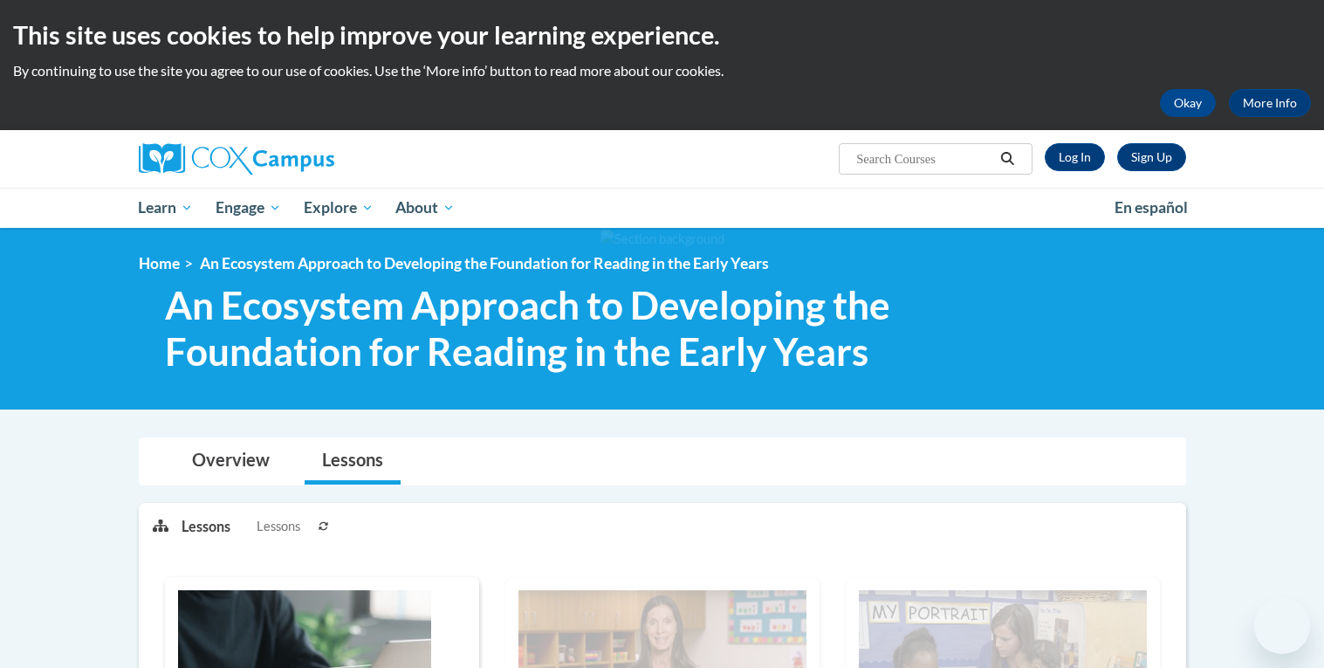 The width and height of the screenshot is (1324, 668). I want to click on h2: This site uses cookies to help improve your learning experience., so click(662, 35).